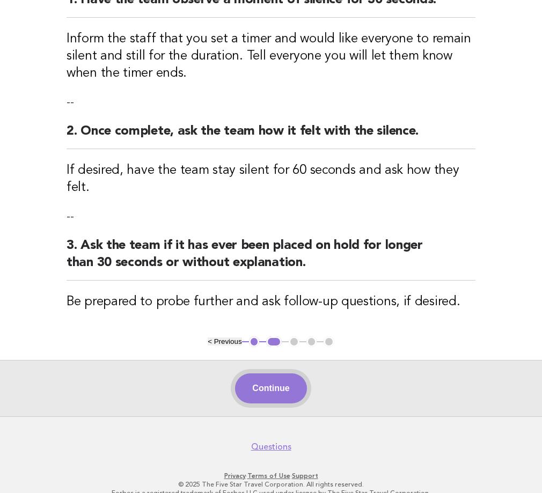 The image size is (542, 493). What do you see at coordinates (254, 342) in the screenshot?
I see `button: 1` at bounding box center [254, 342].